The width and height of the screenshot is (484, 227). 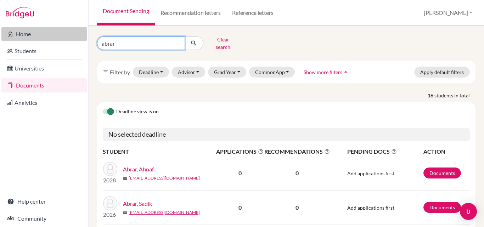 I want to click on p: 2028, so click(x=110, y=180).